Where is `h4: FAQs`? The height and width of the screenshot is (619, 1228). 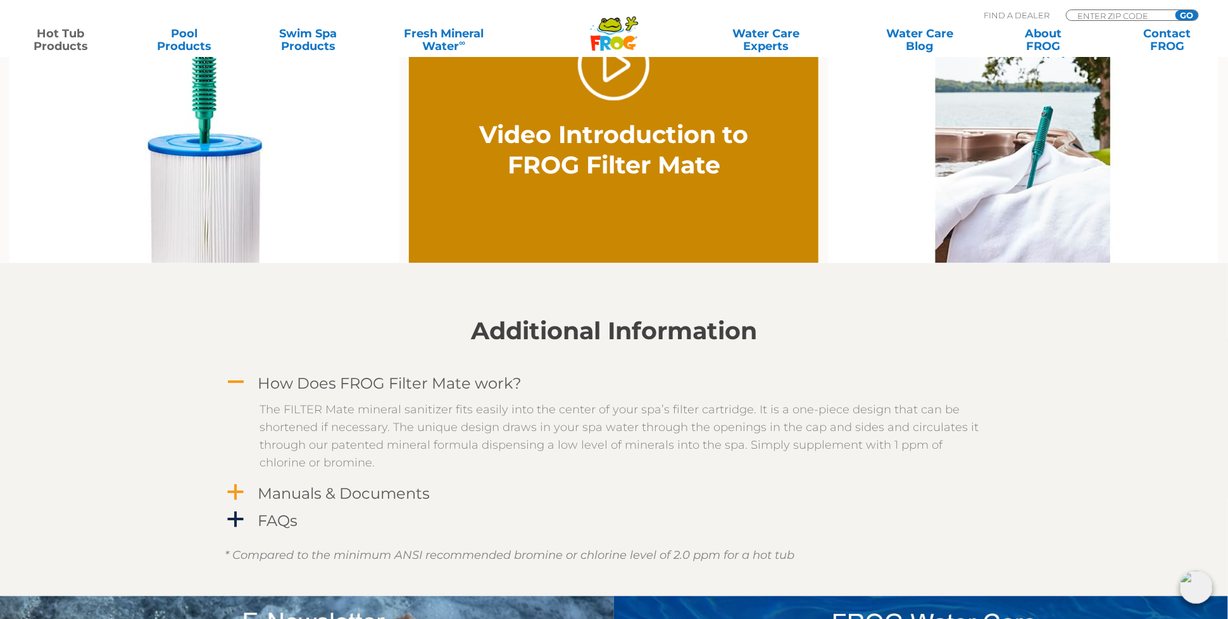 h4: FAQs is located at coordinates (277, 521).